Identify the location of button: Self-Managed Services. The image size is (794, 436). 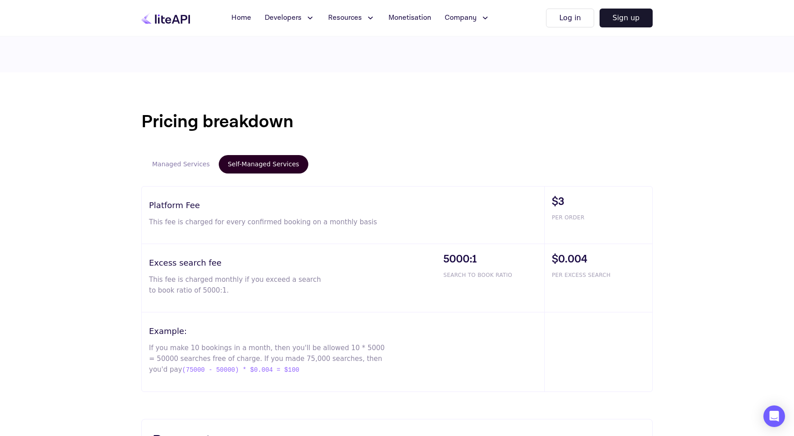
(263, 164).